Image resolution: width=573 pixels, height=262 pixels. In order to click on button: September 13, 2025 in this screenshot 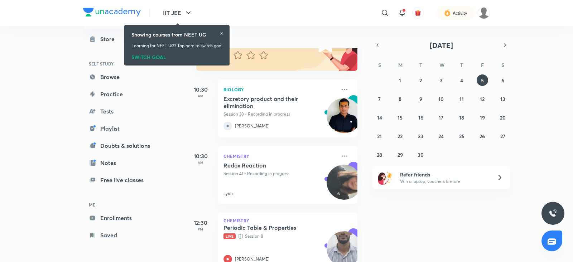, I will do `click(503, 99)`.